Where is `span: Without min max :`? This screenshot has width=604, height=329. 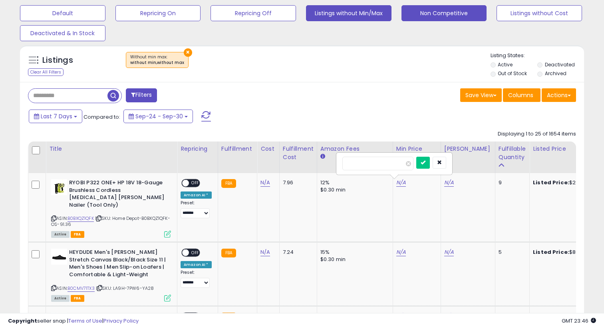
span: Without min max : is located at coordinates (157, 60).